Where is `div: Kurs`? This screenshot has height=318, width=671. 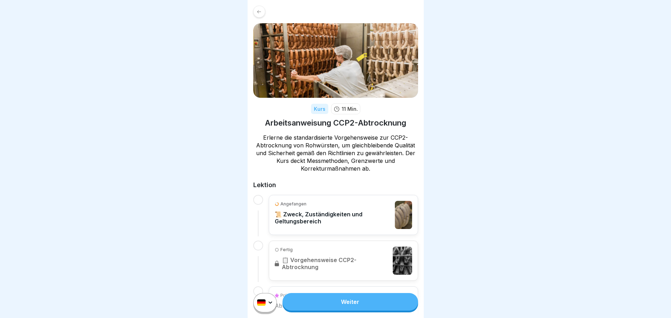 div: Kurs is located at coordinates (320, 109).